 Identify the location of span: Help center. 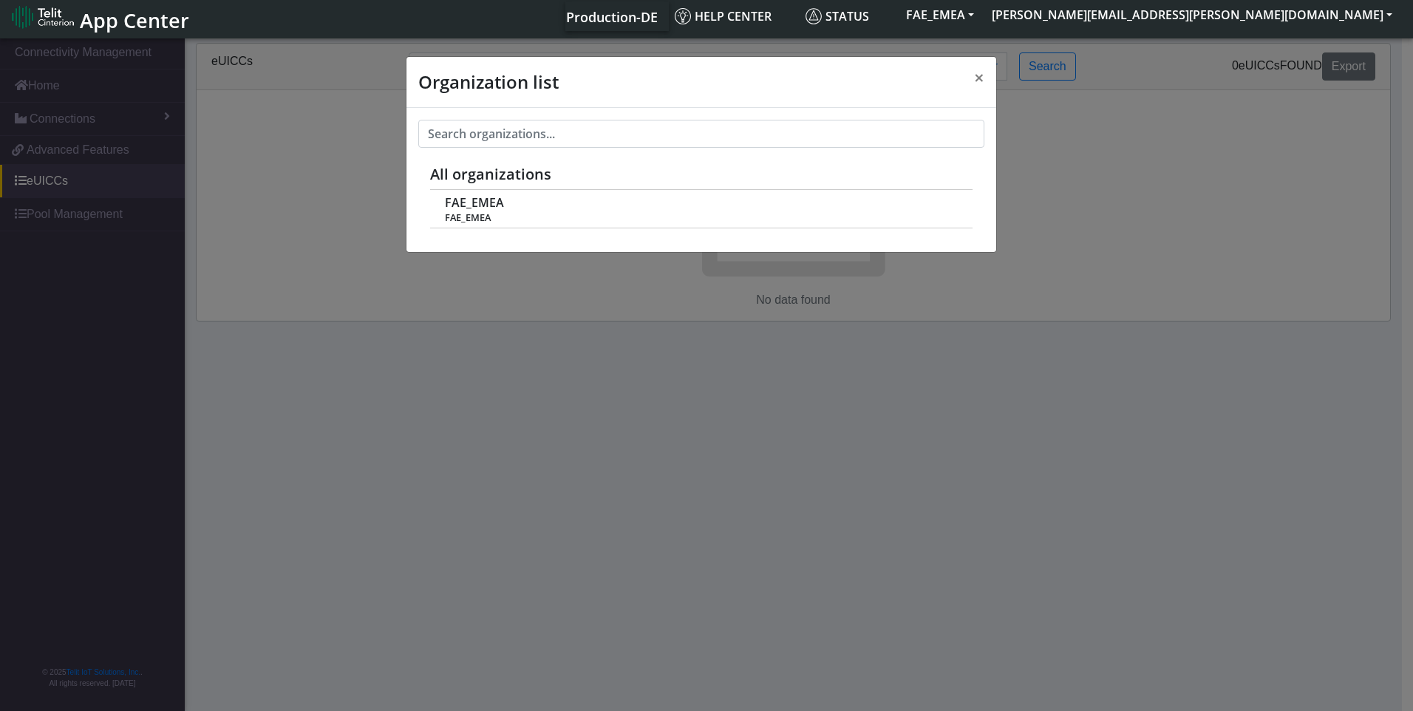
(723, 16).